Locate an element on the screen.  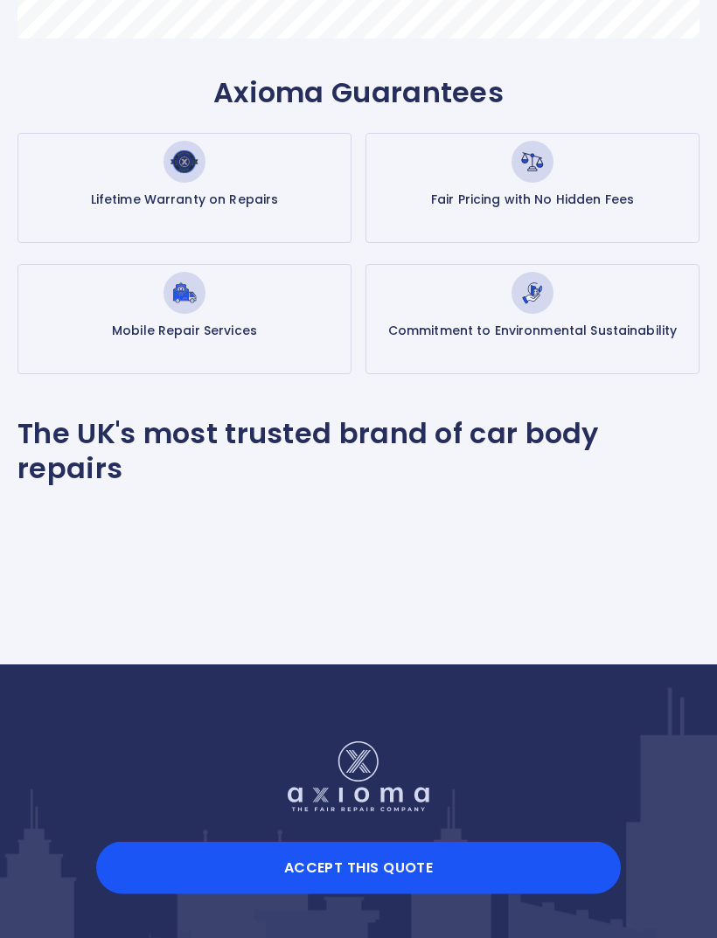
p: Fair Pricing with No Hidden Fees is located at coordinates (532, 200).